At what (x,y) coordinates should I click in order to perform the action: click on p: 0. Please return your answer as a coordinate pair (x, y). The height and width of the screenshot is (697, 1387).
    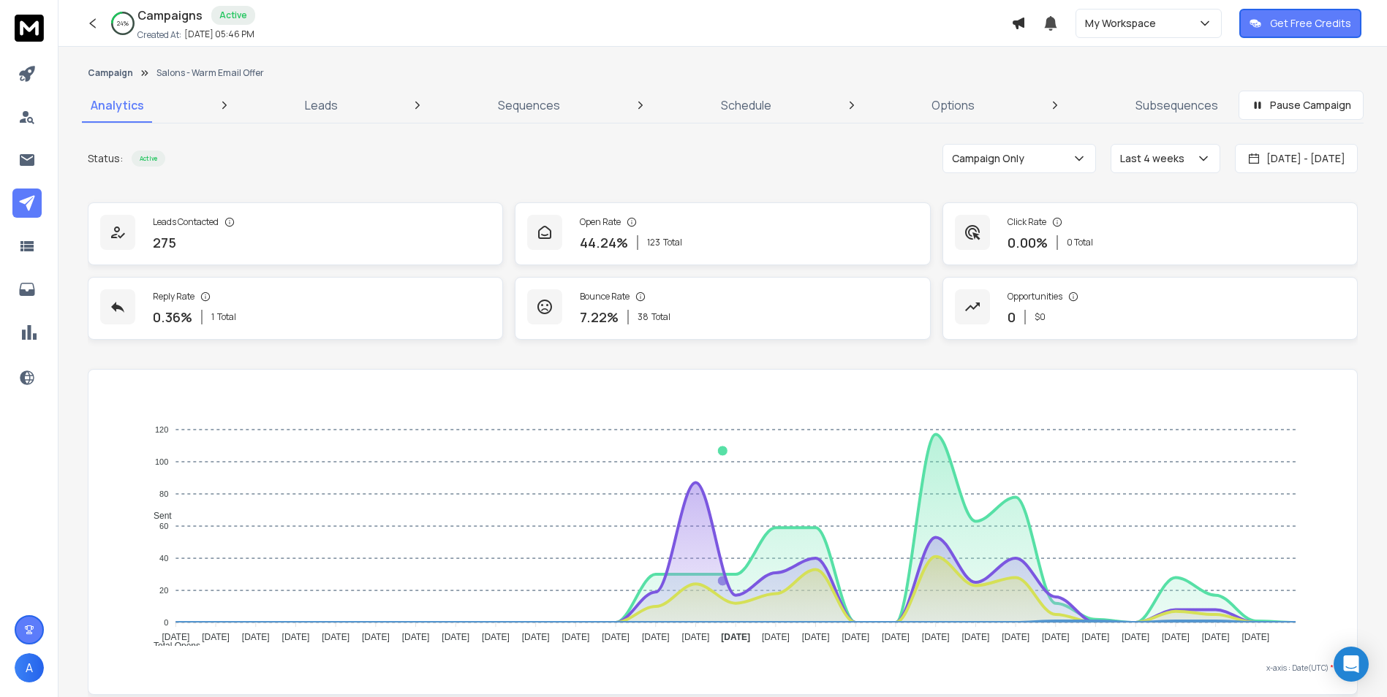
    Looking at the image, I should click on (1011, 317).